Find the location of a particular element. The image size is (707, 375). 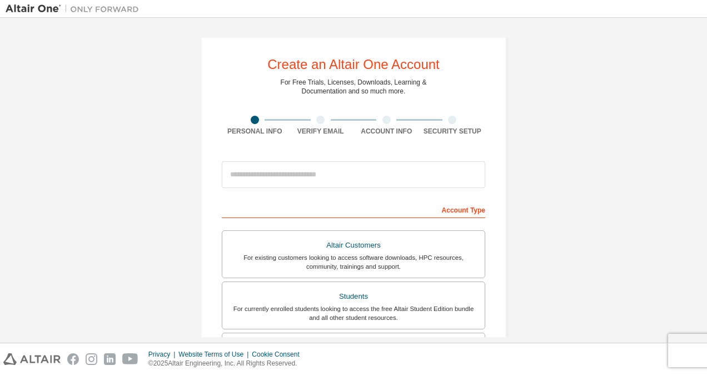

div: For currently enrolled students looking to access the free Altair Student Edition bundle and all ... is located at coordinates (354, 313).